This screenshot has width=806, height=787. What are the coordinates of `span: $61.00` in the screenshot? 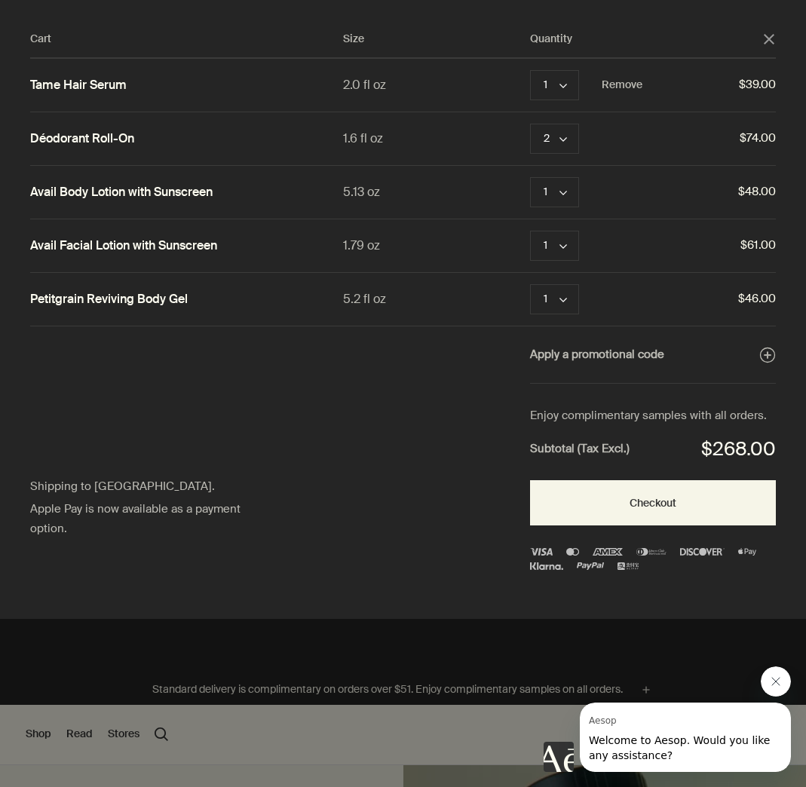 It's located at (708, 246).